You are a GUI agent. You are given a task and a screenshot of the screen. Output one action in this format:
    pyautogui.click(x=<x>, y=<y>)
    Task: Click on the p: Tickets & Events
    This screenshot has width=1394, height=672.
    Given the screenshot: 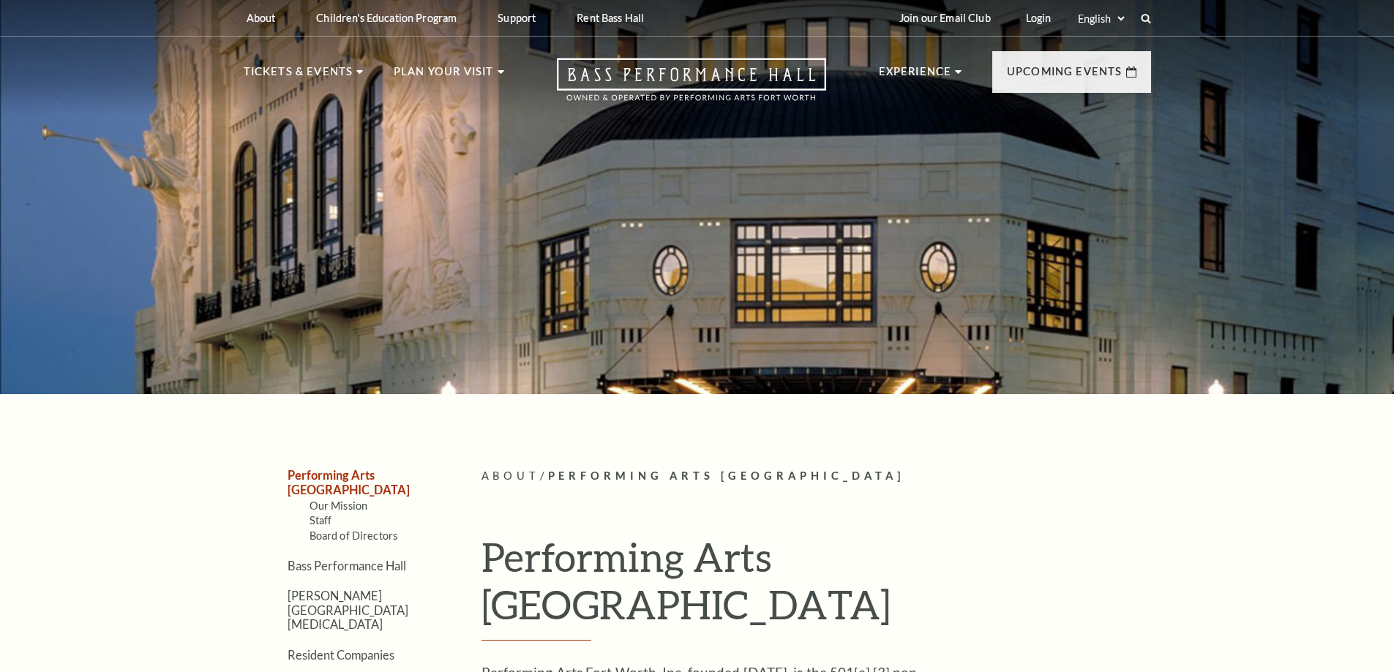 What is the action you would take?
    pyautogui.click(x=299, y=76)
    